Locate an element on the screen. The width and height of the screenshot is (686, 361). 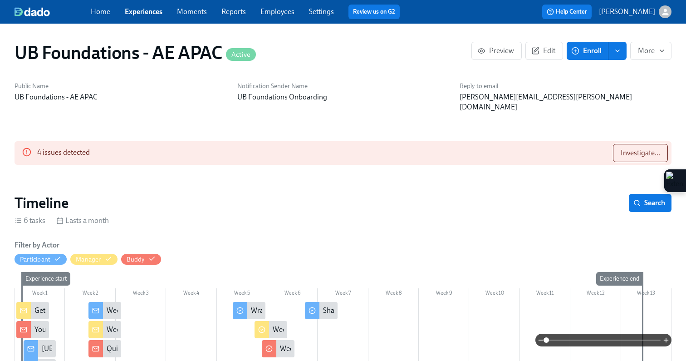
div: Lasts a month is located at coordinates (83, 220).